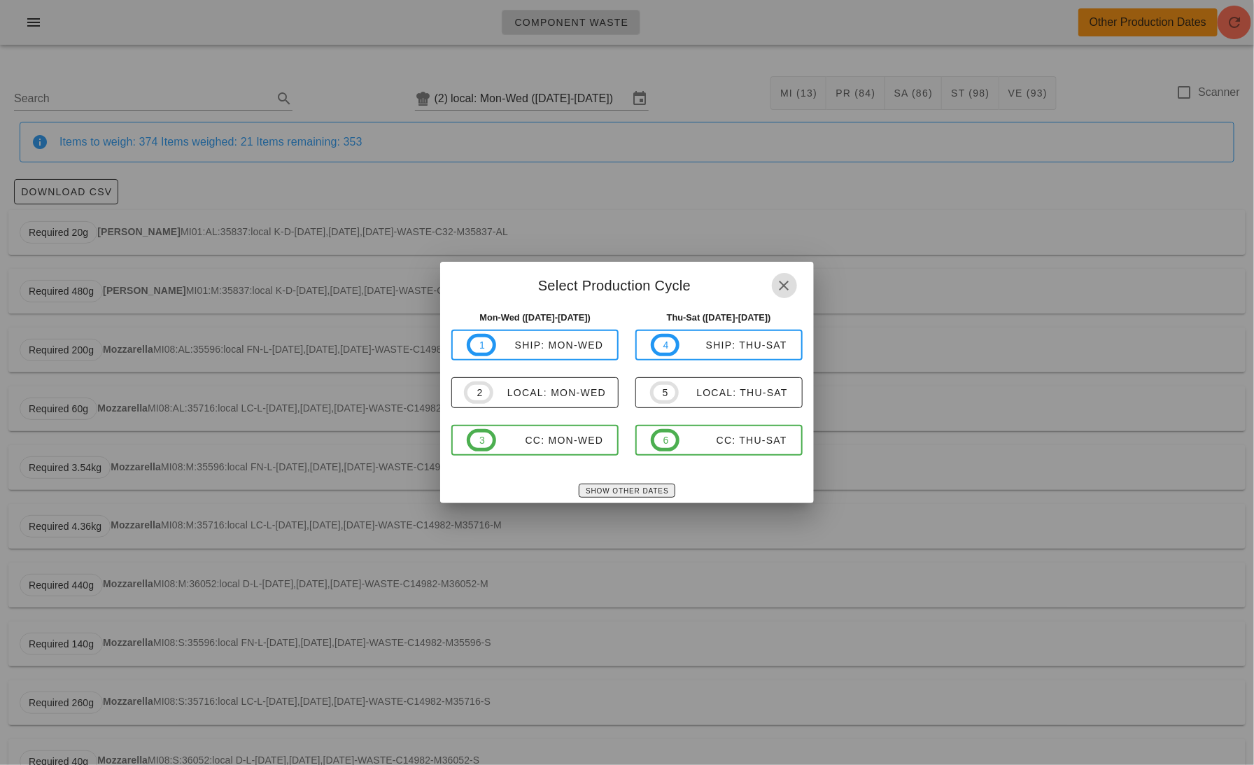 The image size is (1254, 765). I want to click on button: 6CC: Thu-Sat, so click(718, 440).